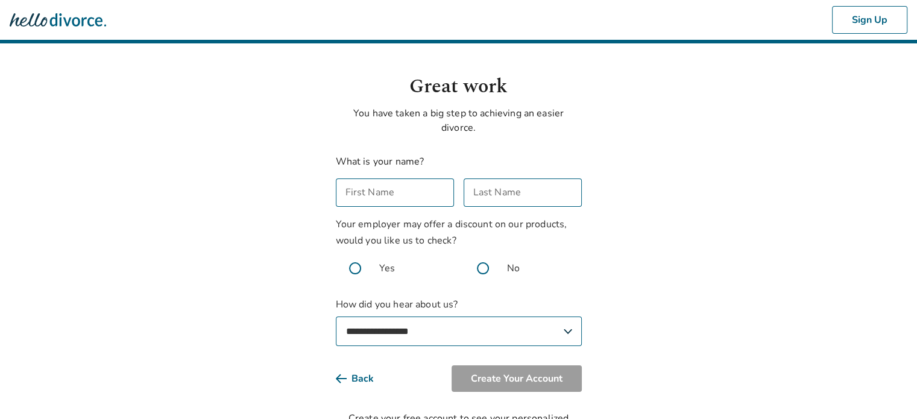 The height and width of the screenshot is (419, 917). What do you see at coordinates (364, 379) in the screenshot?
I see `button: Back` at bounding box center [364, 379].